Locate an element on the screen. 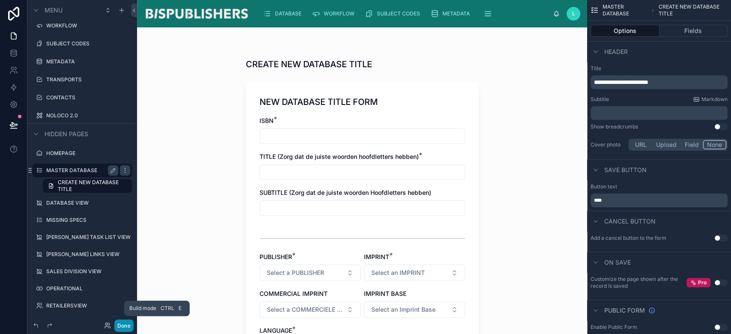  button: None is located at coordinates (714, 145).